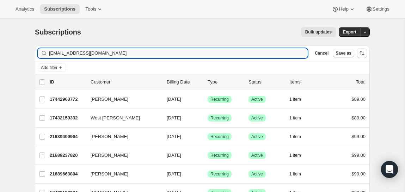 Image resolution: width=405 pixels, height=192 pixels. Describe the element at coordinates (91, 9) in the screenshot. I see `span: Tools` at that location.